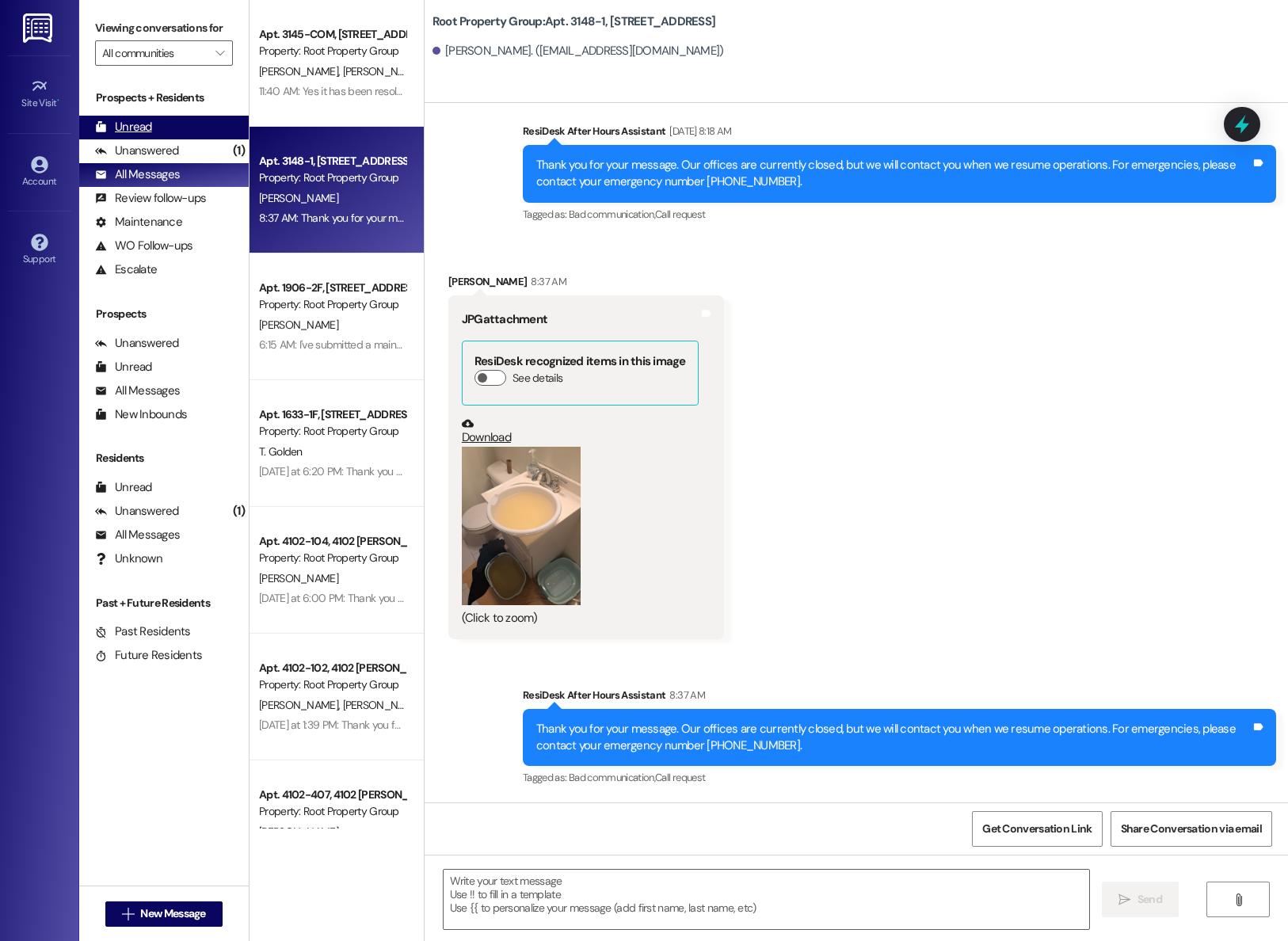  Describe the element at coordinates (1037, 828) in the screenshot. I see `span: Get Conversation Link` at that location.